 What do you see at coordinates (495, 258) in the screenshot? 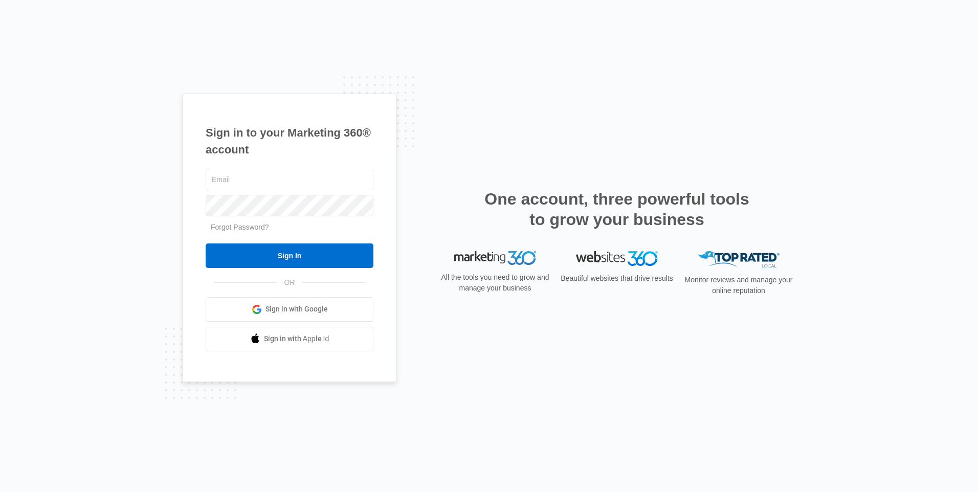
I see `img: Marketing 360` at bounding box center [495, 258].